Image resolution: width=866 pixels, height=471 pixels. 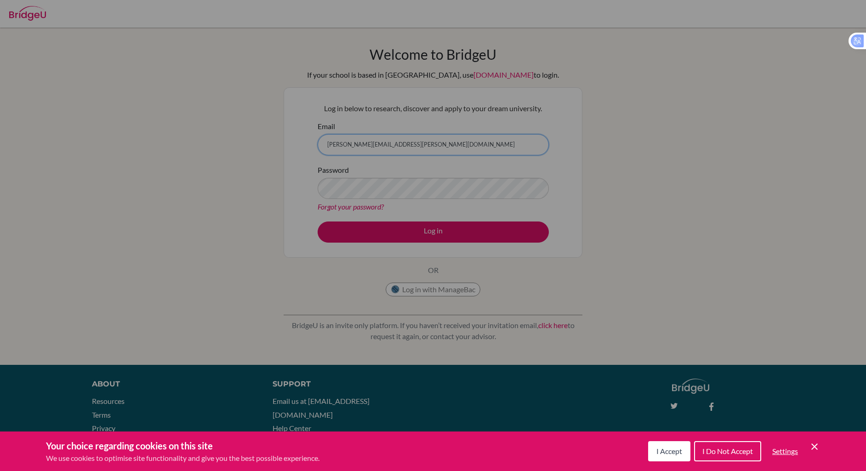 I want to click on span: I Accept, so click(x=669, y=451).